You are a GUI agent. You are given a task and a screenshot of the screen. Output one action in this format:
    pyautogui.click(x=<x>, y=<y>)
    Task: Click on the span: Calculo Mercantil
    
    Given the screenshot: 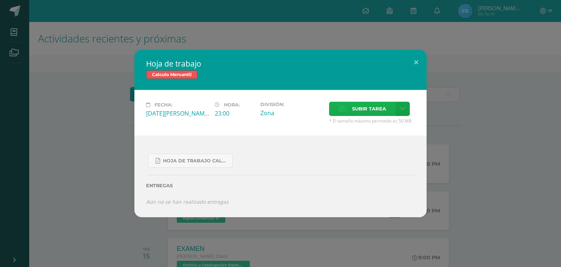 What is the action you would take?
    pyautogui.click(x=172, y=75)
    